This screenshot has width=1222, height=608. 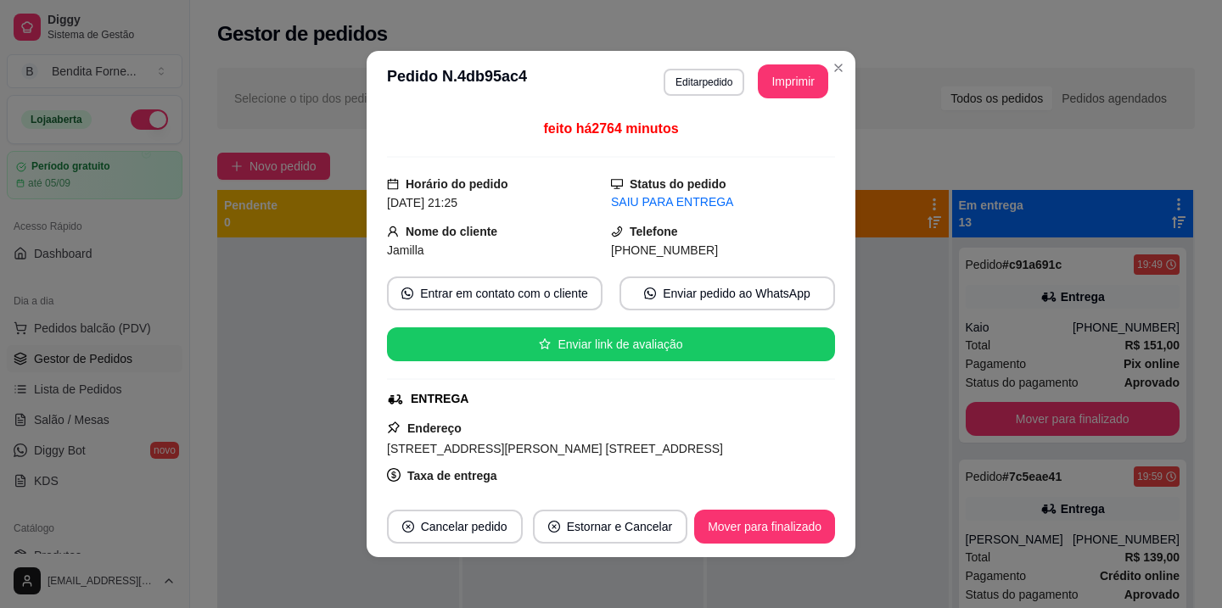 What do you see at coordinates (456, 184) in the screenshot?
I see `strong: Horário do pedido` at bounding box center [456, 184].